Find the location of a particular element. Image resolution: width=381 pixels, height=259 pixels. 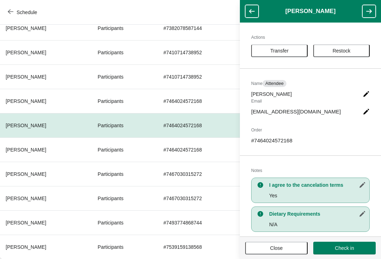

span: Transfer is located at coordinates (279, 51).